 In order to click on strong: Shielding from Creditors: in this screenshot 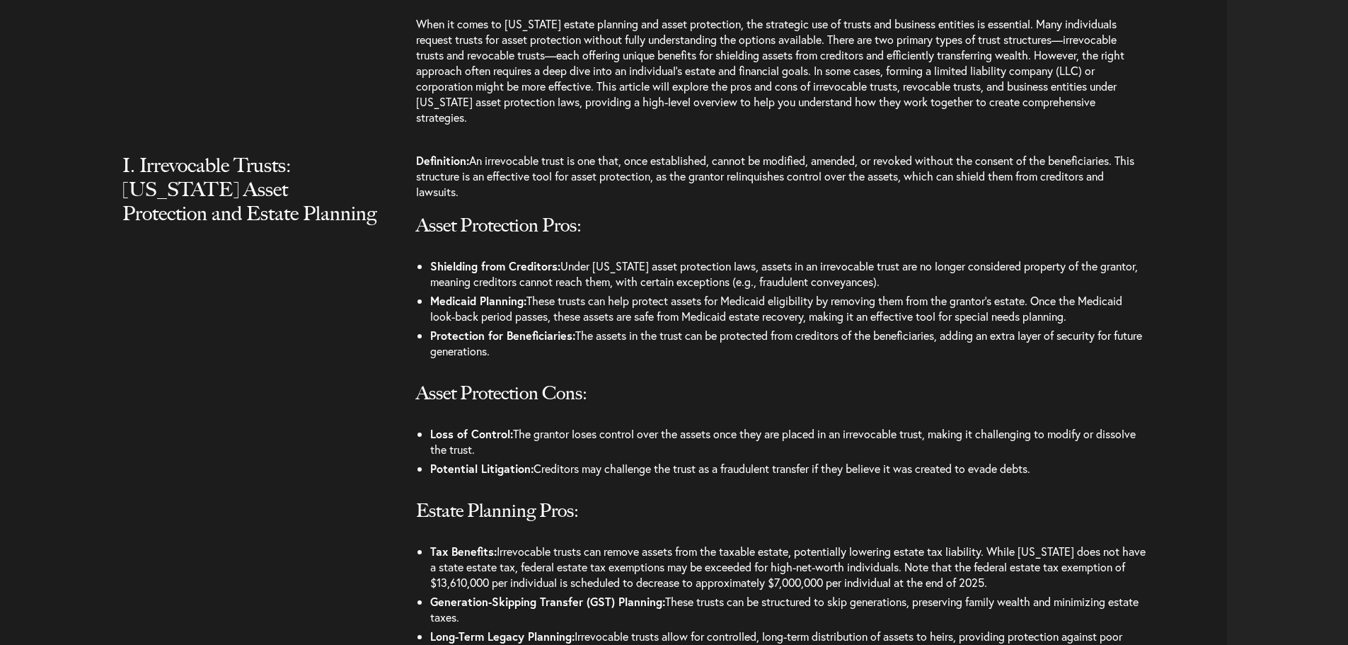, I will do `click(495, 265)`.